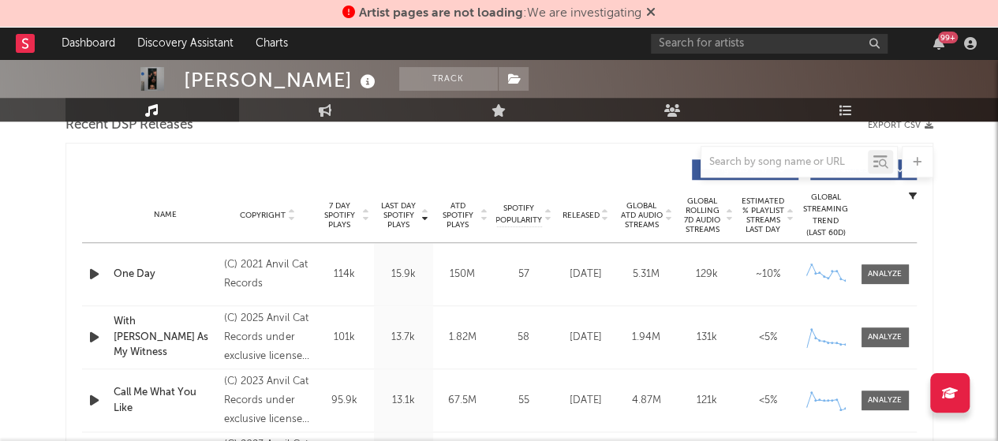 Image resolution: width=998 pixels, height=441 pixels. What do you see at coordinates (462, 338) in the screenshot?
I see `div: 1.82M` at bounding box center [462, 338].